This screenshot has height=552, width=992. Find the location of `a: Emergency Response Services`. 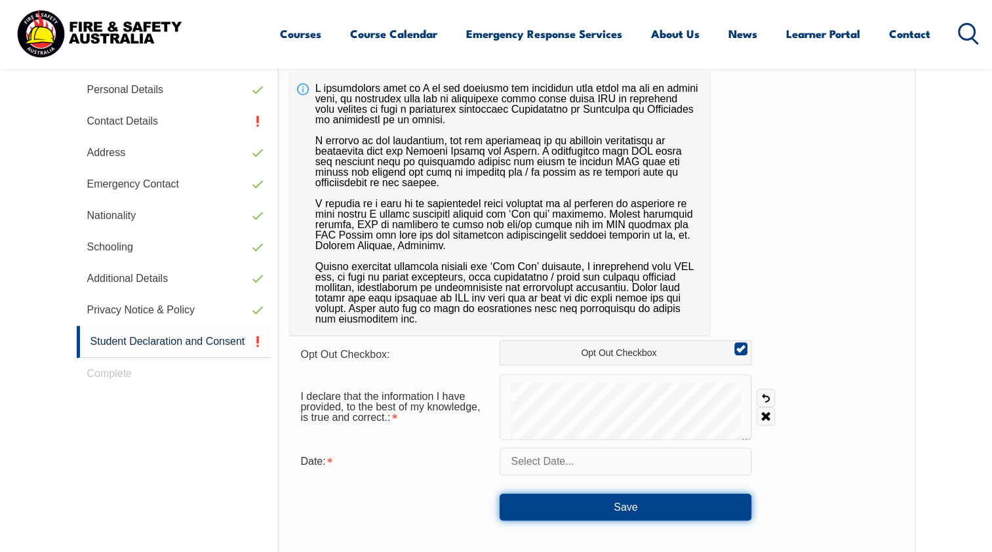

a: Emergency Response Services is located at coordinates (544, 33).